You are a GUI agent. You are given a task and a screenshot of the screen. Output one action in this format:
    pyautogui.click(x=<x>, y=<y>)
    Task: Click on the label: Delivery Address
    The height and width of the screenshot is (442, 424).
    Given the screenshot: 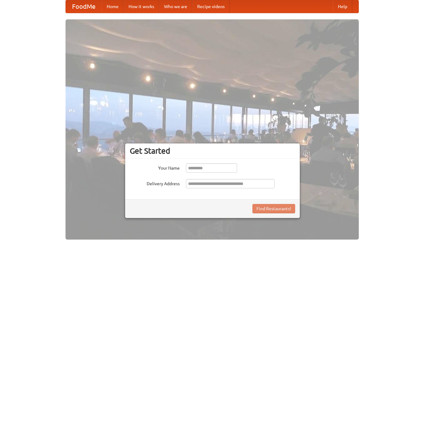 What is the action you would take?
    pyautogui.click(x=155, y=183)
    